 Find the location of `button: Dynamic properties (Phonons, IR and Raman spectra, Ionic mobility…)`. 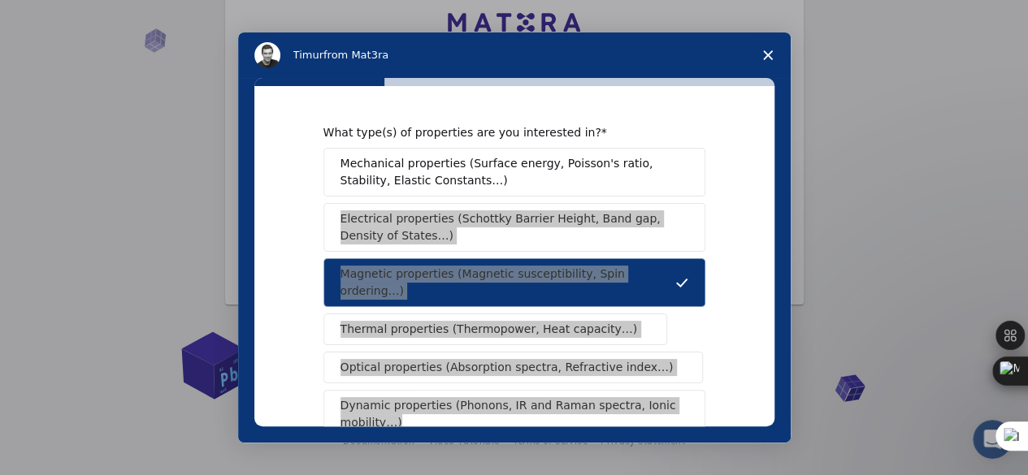

button: Dynamic properties (Phonons, IR and Raman spectra, Ionic mobility…) is located at coordinates (514, 414).